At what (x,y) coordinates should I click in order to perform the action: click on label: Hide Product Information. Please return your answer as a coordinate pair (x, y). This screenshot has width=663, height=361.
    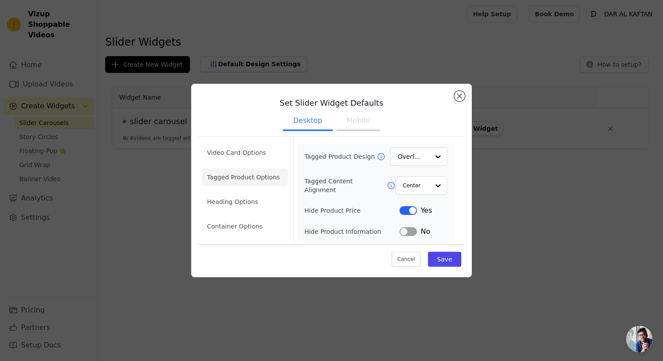
    Looking at the image, I should click on (352, 232).